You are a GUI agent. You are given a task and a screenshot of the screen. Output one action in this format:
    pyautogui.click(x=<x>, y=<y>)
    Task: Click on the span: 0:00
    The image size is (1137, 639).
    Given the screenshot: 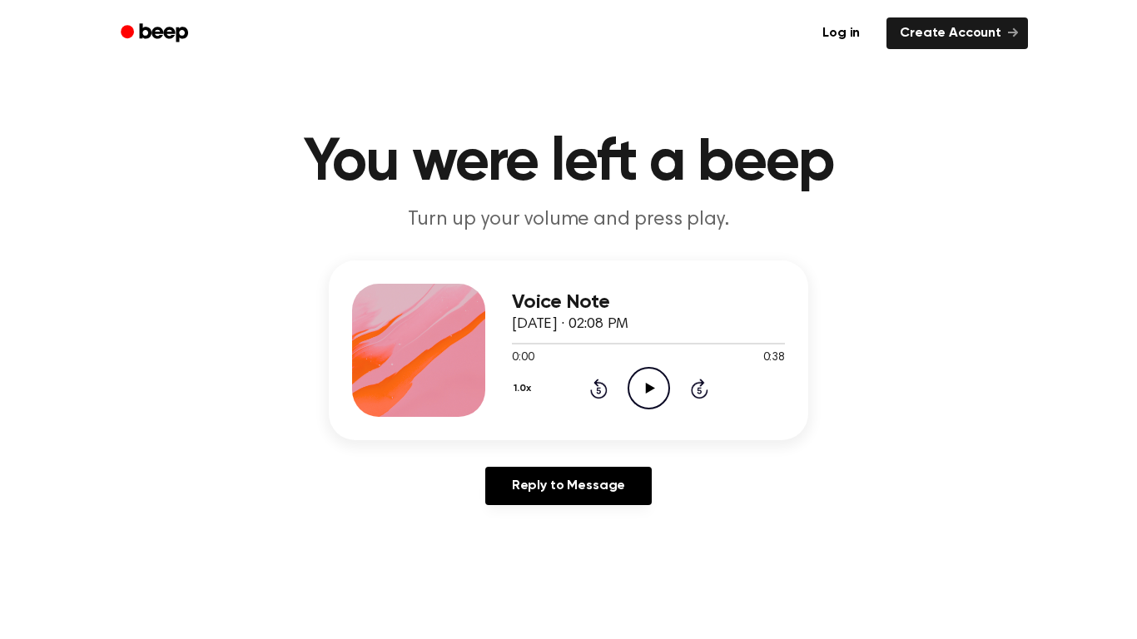 What is the action you would take?
    pyautogui.click(x=523, y=358)
    